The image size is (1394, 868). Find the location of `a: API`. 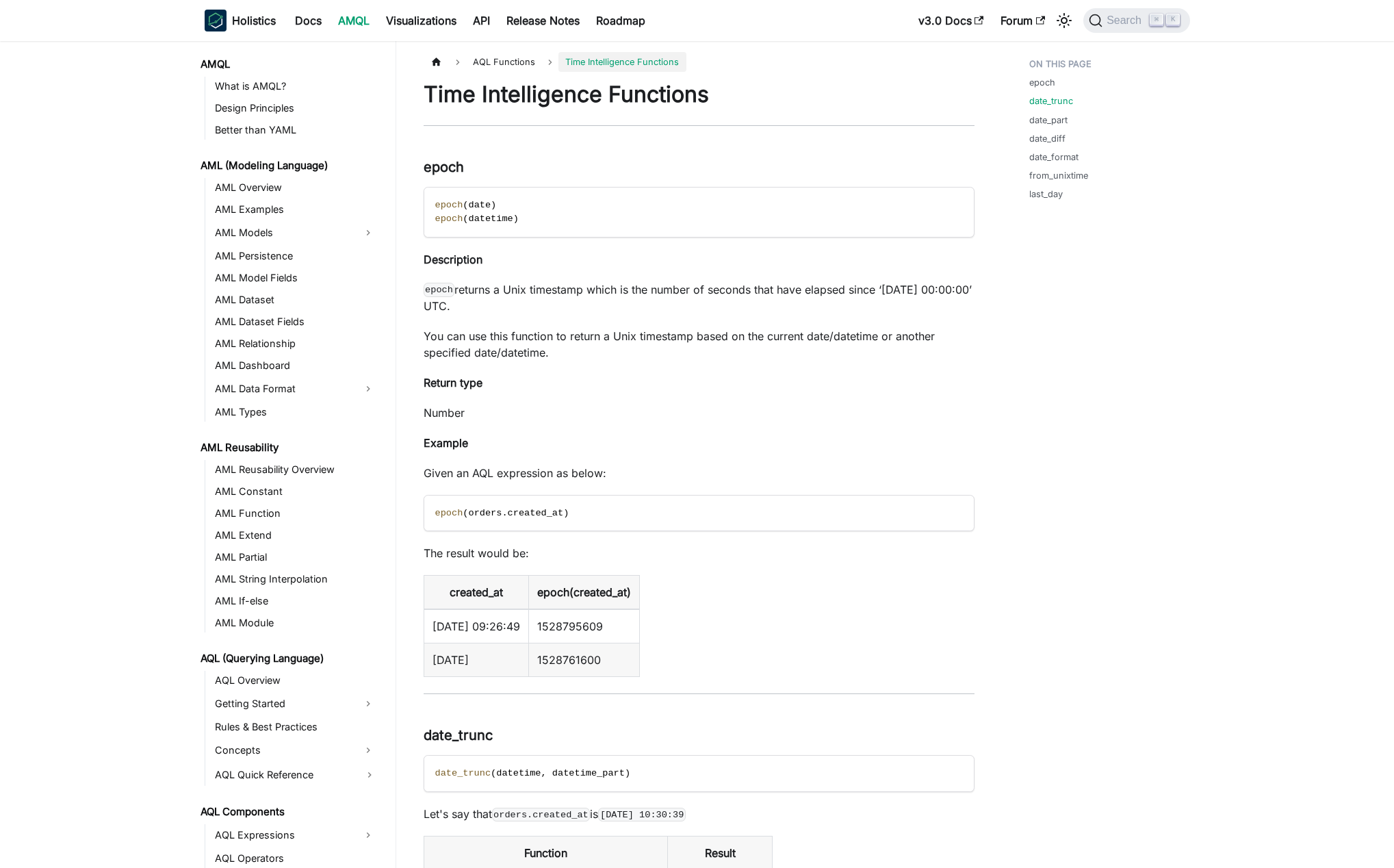

a: API is located at coordinates (481, 21).